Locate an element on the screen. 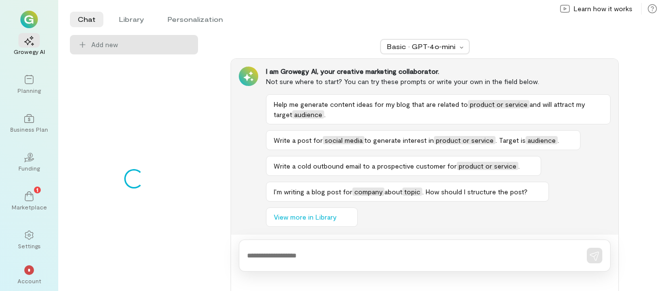 Image resolution: width=663 pixels, height=291 pixels. span: Add new is located at coordinates (104, 45).